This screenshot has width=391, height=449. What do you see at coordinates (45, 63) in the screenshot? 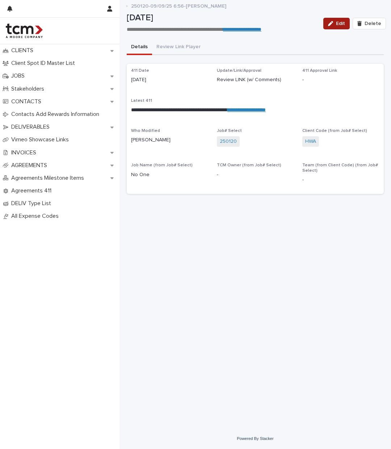
I see `p: Client Spot ID Master List` at bounding box center [45, 63].